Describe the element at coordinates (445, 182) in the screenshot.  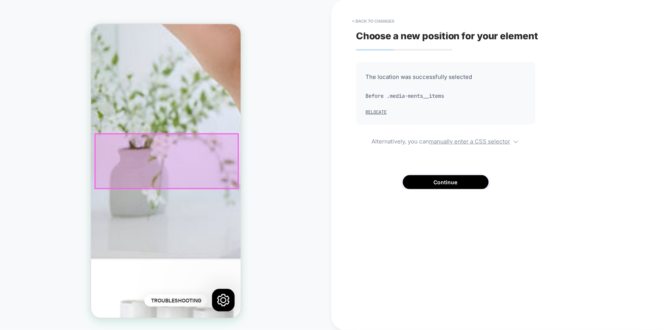
I see `button: Continue` at that location.